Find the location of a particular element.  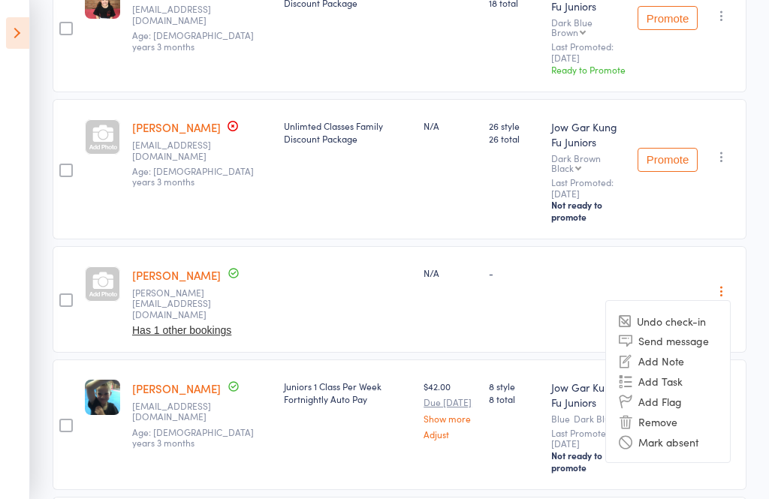

small: aimee.menzies1@gmail.com is located at coordinates (181, 303).